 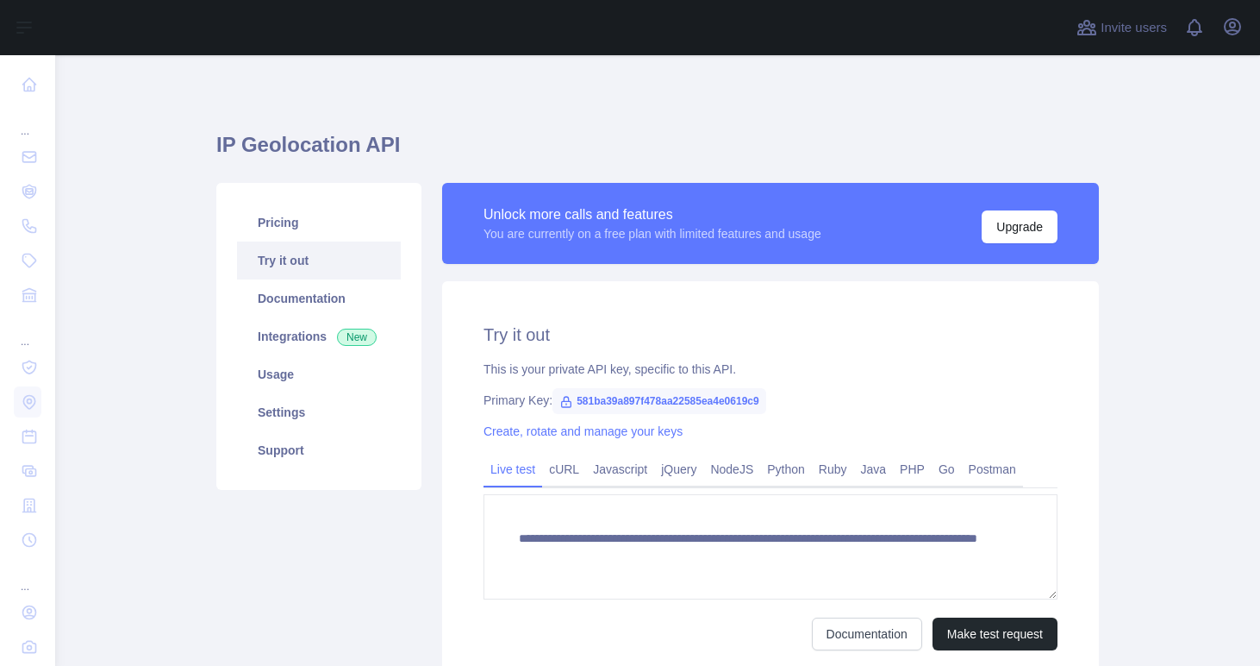 I want to click on a: Javascript, so click(x=620, y=469).